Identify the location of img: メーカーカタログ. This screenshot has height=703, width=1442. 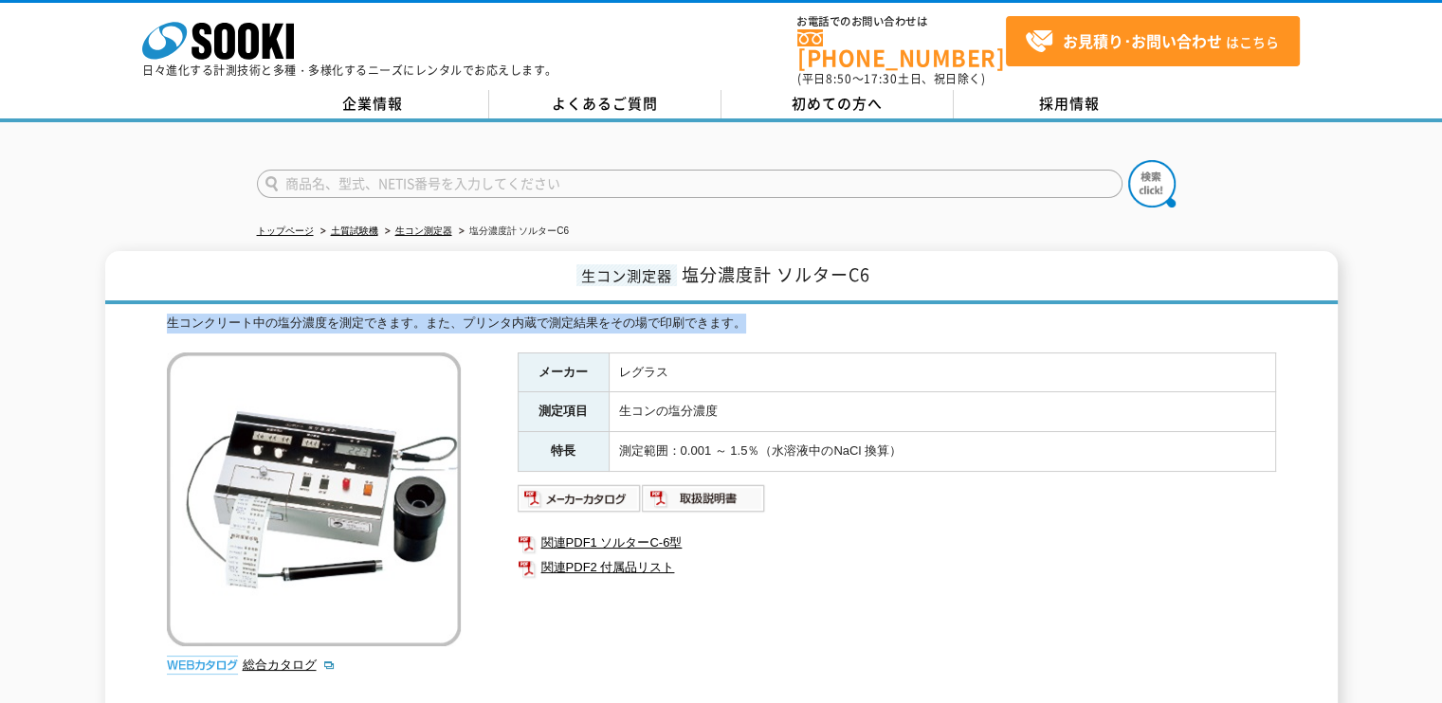
(579, 499).